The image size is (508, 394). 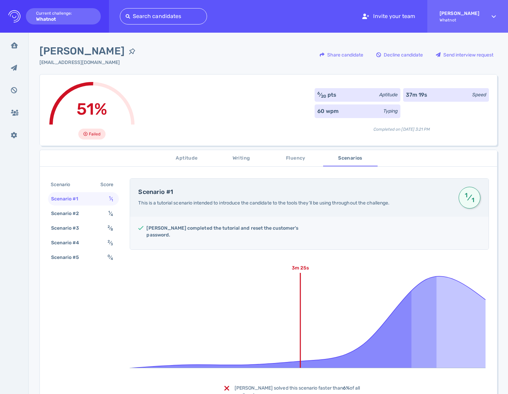 What do you see at coordinates (296, 158) in the screenshot?
I see `span: Fluency` at bounding box center [296, 158].